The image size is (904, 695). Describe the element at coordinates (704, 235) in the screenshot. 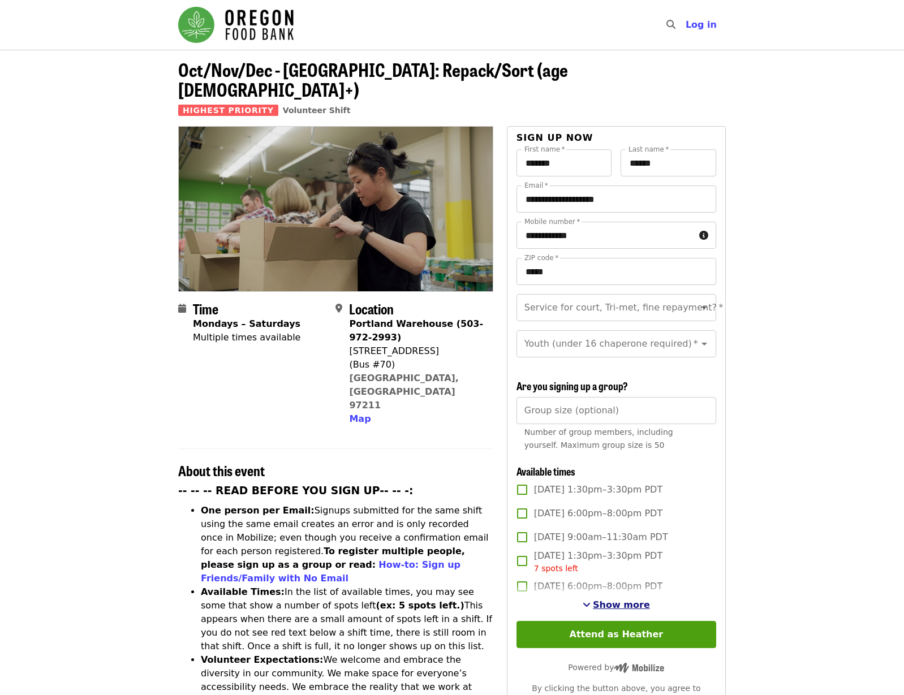

I see `i: circle-info icon` at that location.